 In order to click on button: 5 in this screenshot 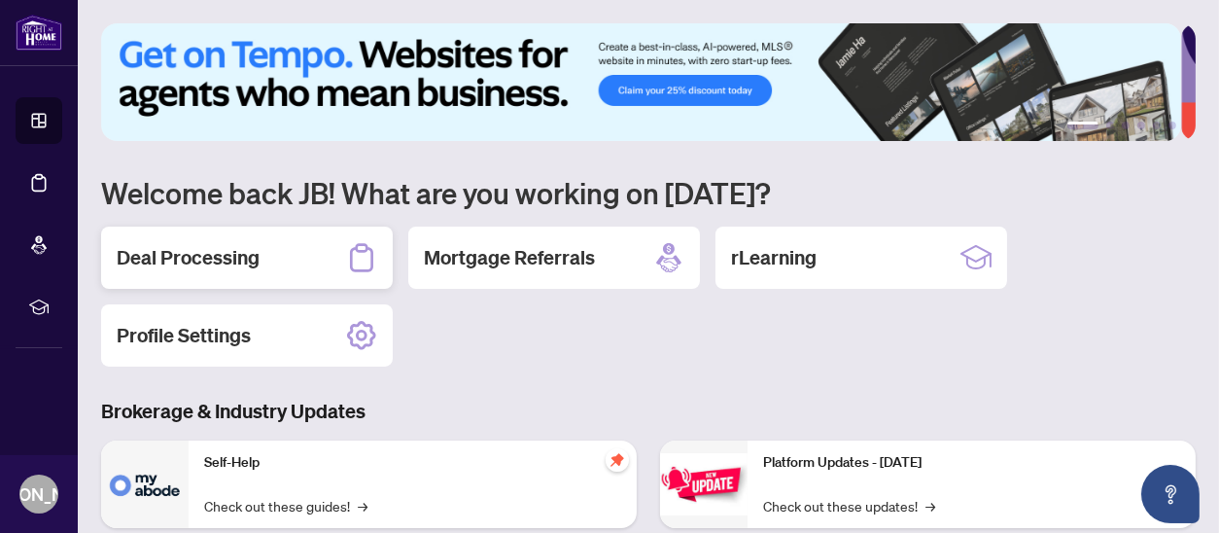, I will do `click(1157, 125)`.